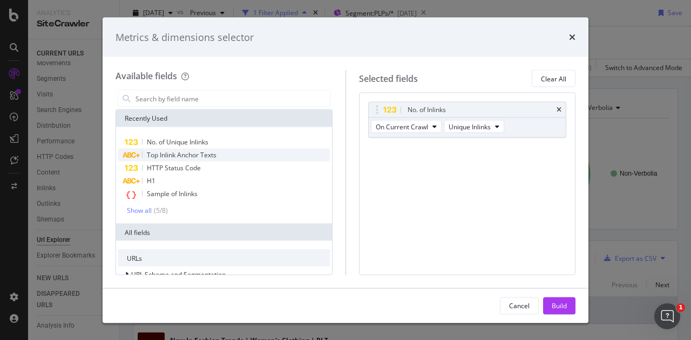 The width and height of the screenshot is (691, 340). What do you see at coordinates (146, 76) in the screenshot?
I see `div: Available fields` at bounding box center [146, 76].